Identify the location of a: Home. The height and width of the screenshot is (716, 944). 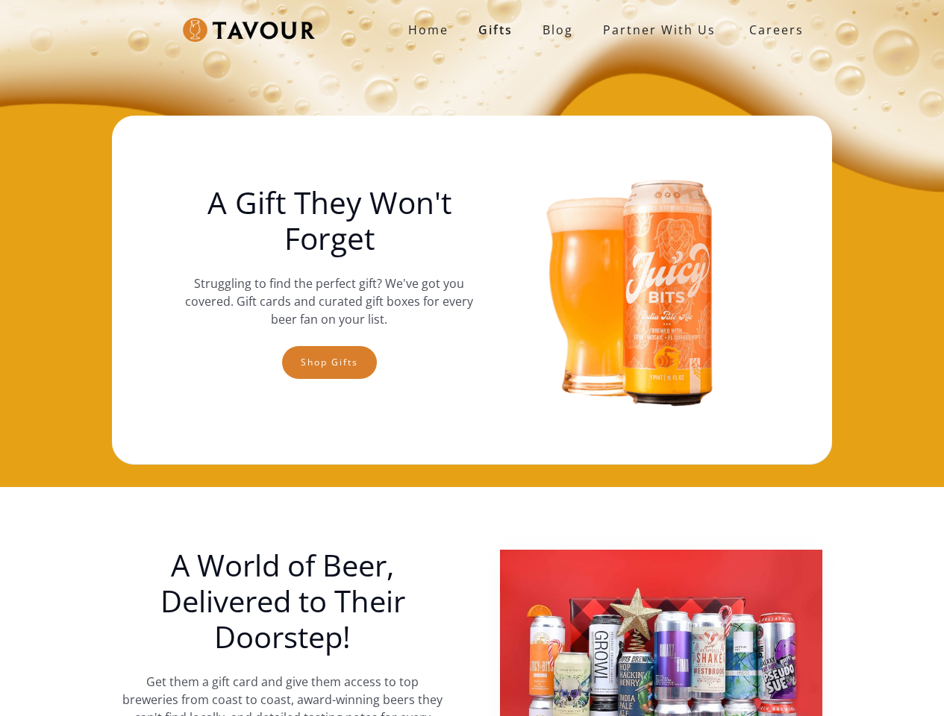
(428, 30).